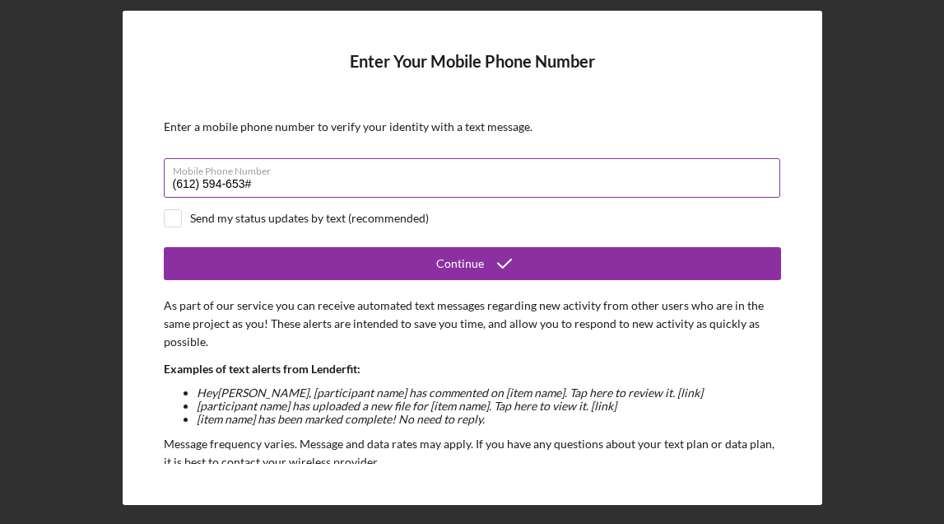 Image resolution: width=944 pixels, height=524 pixels. What do you see at coordinates (473, 73) in the screenshot?
I see `h4: Enter Your Mobile Phone Number` at bounding box center [473, 73].